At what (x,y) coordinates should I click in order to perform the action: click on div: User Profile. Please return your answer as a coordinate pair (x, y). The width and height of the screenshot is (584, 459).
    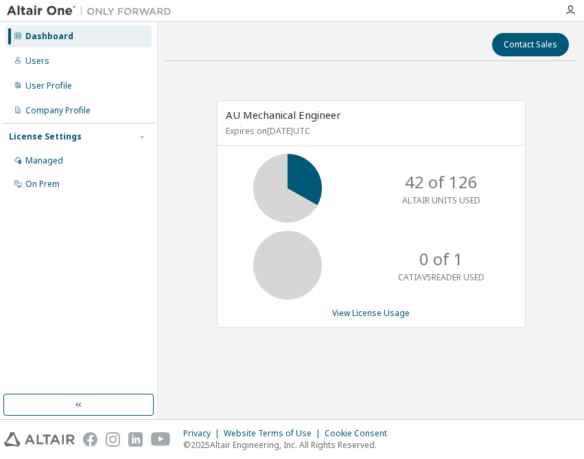
    Looking at the image, I should click on (49, 86).